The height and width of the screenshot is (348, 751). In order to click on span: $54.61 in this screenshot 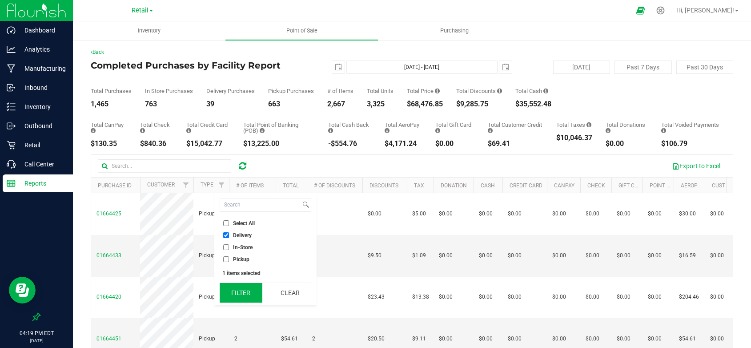, I will do `click(290, 339)`.